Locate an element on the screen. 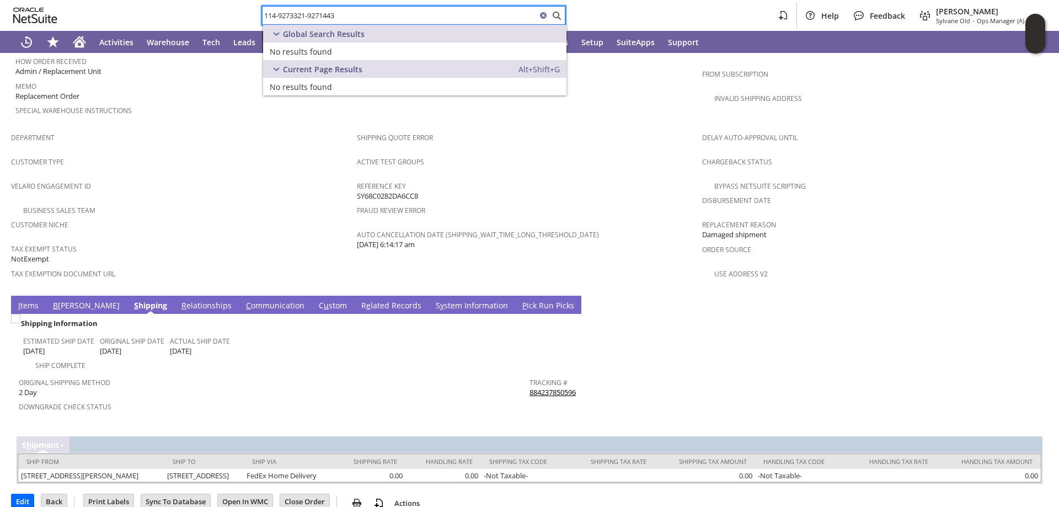 The image size is (1059, 507). div: Handling Rate is located at coordinates (443, 461).